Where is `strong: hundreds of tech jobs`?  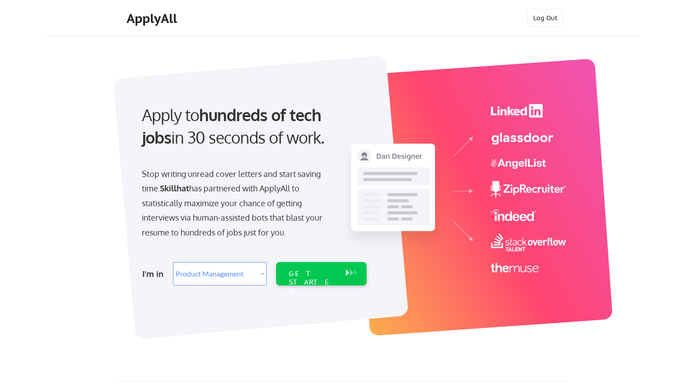 strong: hundreds of tech jobs is located at coordinates (233, 126).